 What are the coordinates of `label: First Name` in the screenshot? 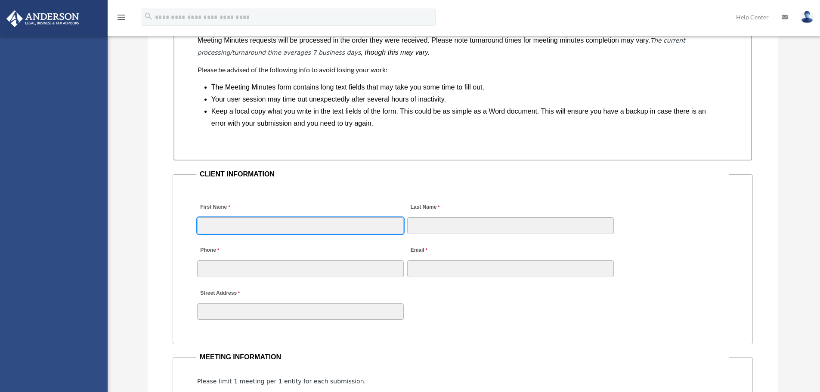 It's located at (214, 208).